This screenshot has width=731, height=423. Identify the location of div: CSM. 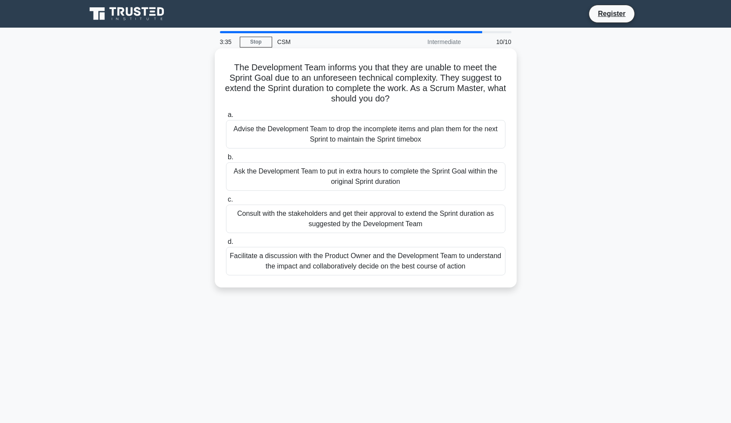
(331, 42).